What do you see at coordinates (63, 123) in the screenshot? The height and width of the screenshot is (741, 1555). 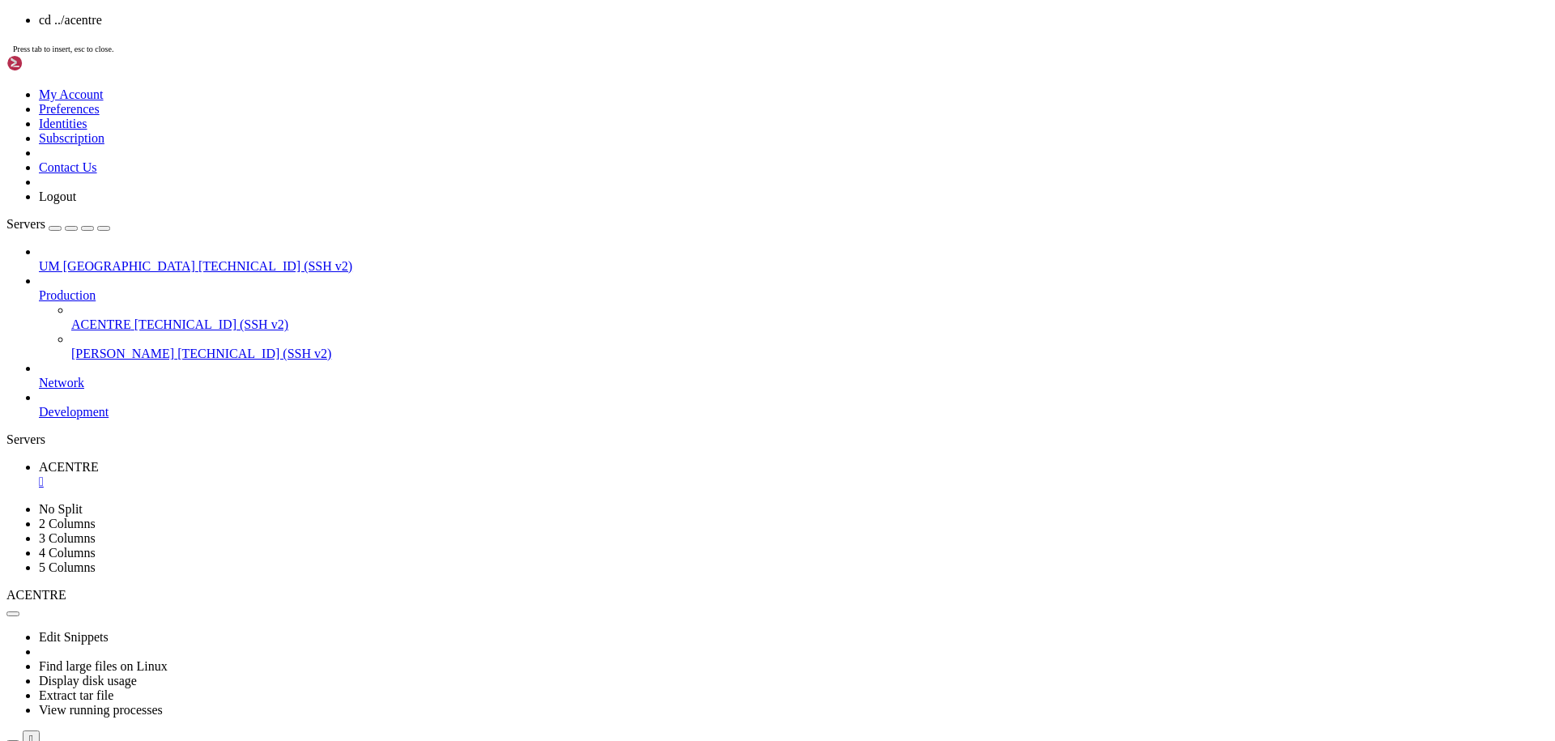 I see `a: Identities` at bounding box center [63, 123].